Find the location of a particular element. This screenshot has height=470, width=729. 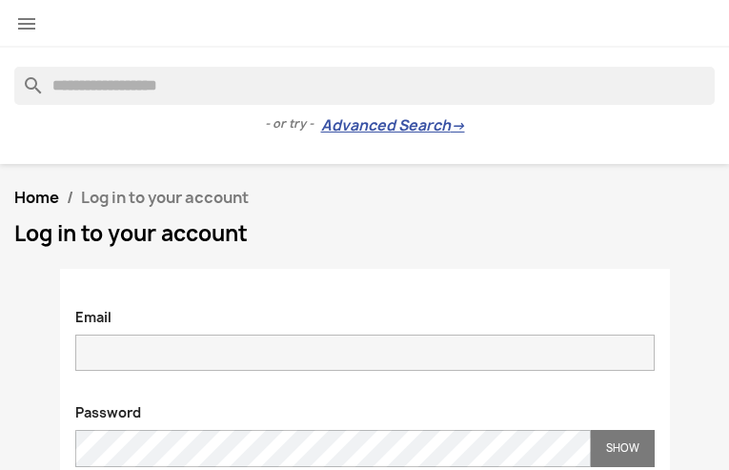

span: Home is located at coordinates (36, 197).